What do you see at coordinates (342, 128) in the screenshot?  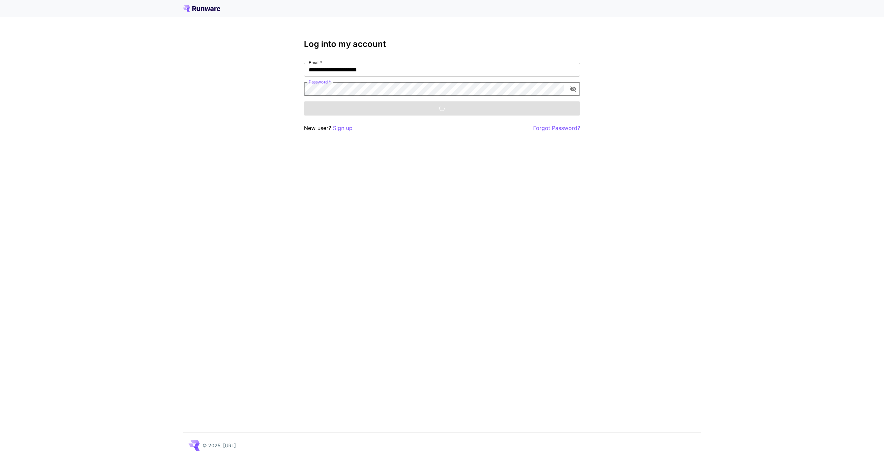 I see `p: Sign up` at bounding box center [342, 128].